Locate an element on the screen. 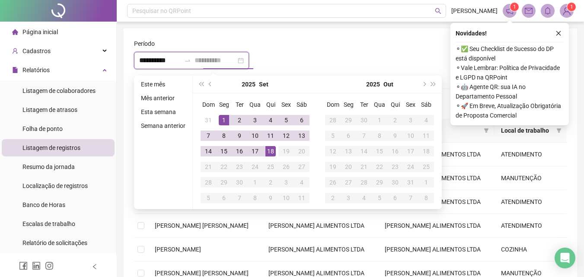  td: 2025-09-26 is located at coordinates (286, 167).